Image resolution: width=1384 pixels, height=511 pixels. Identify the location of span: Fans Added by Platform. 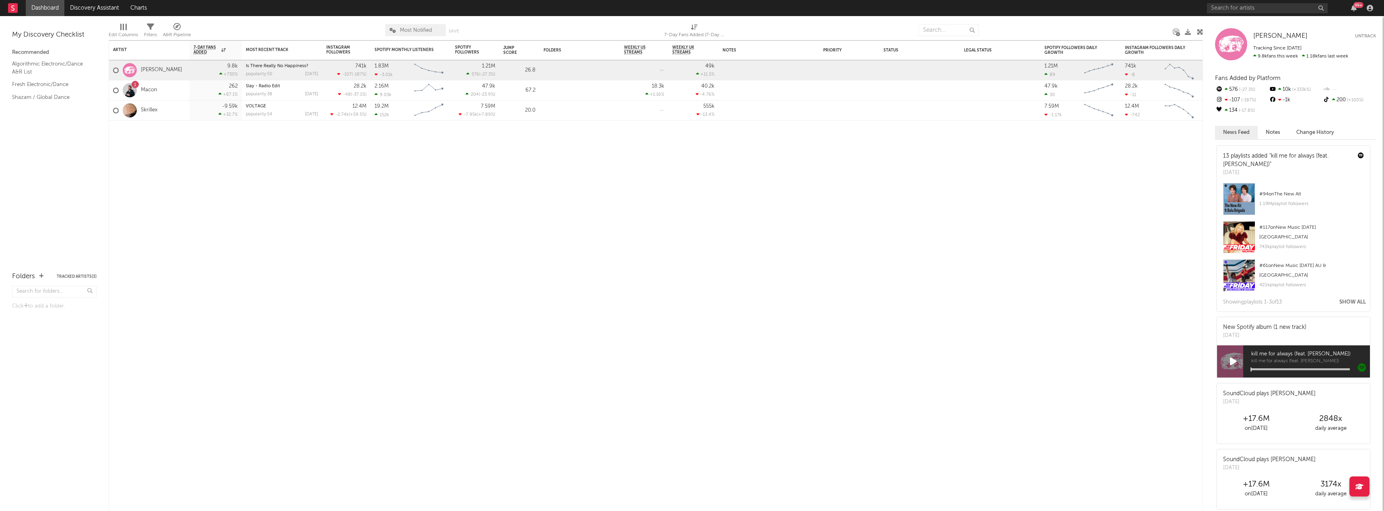
(1248, 78).